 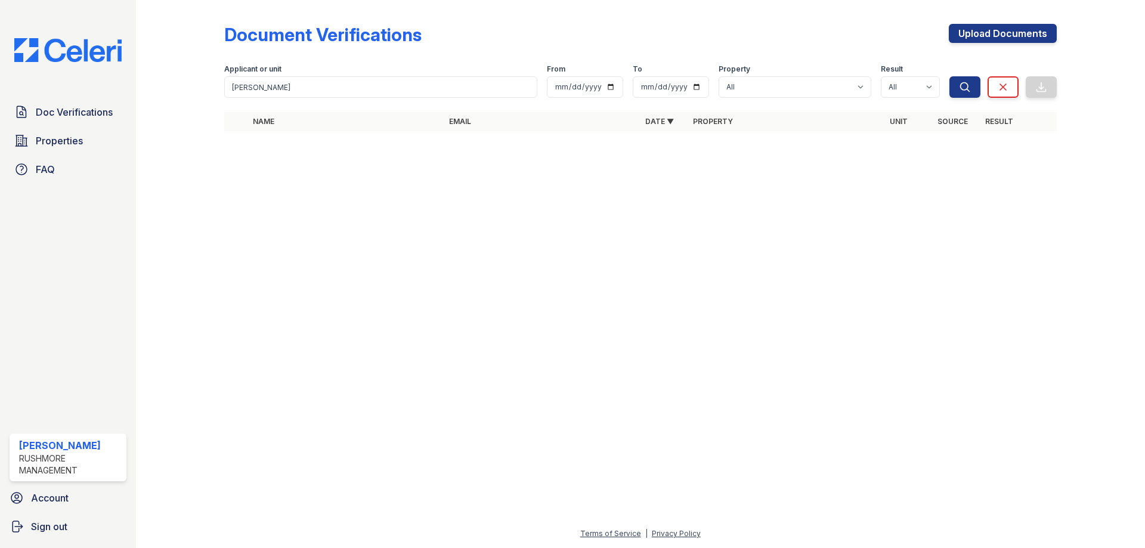 What do you see at coordinates (70, 464) in the screenshot?
I see `div: Rushmore Management` at bounding box center [70, 464].